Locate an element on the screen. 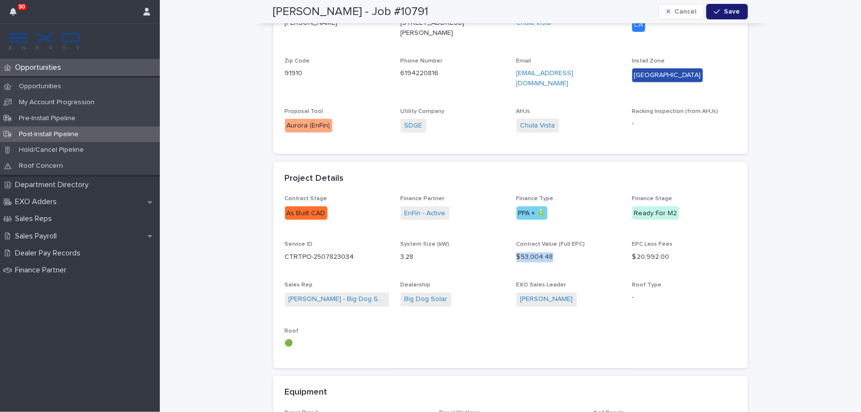 This screenshot has width=861, height=412. a: Big Dog Solar is located at coordinates (426, 299).